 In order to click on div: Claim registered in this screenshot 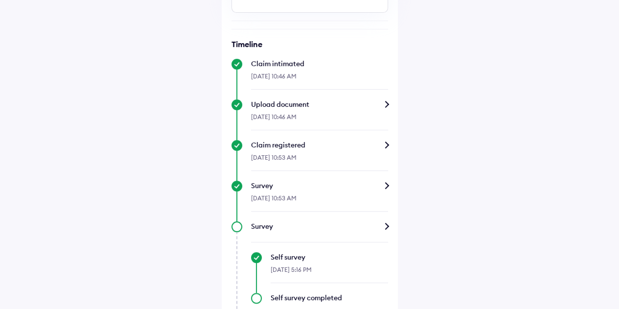, I will do `click(319, 145)`.